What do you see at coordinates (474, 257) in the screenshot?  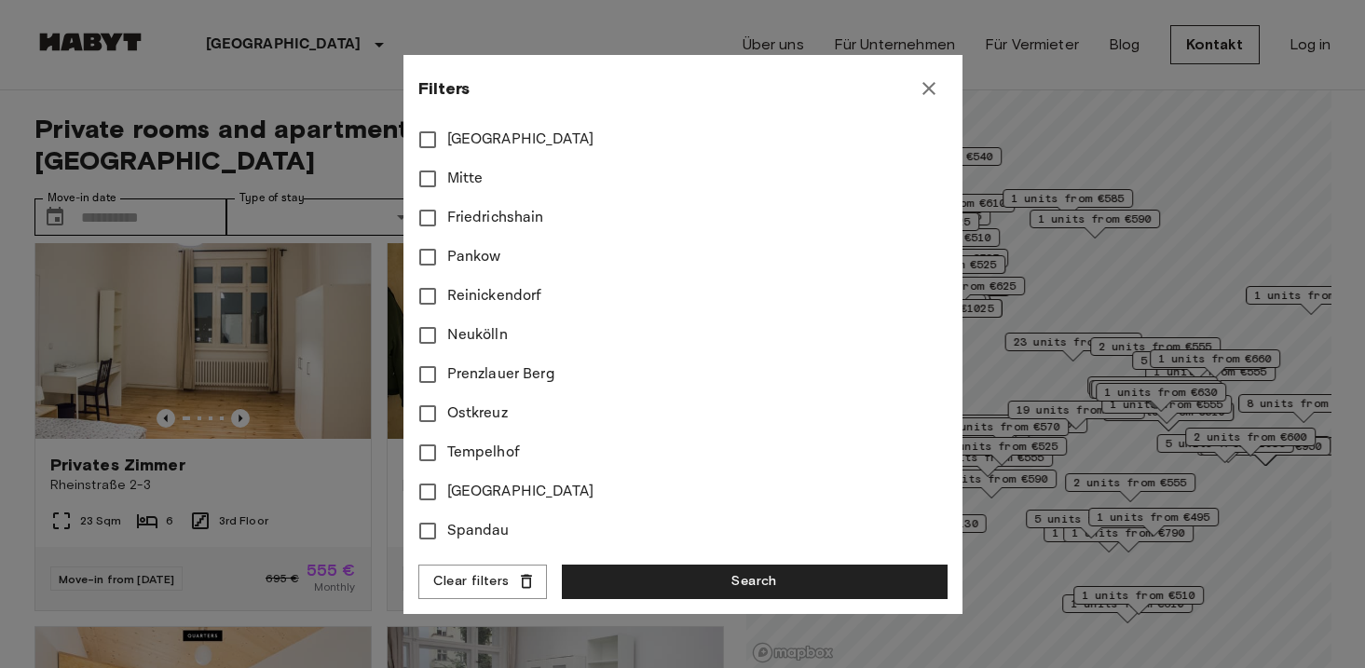 I see `span: Pankow` at bounding box center [474, 257].